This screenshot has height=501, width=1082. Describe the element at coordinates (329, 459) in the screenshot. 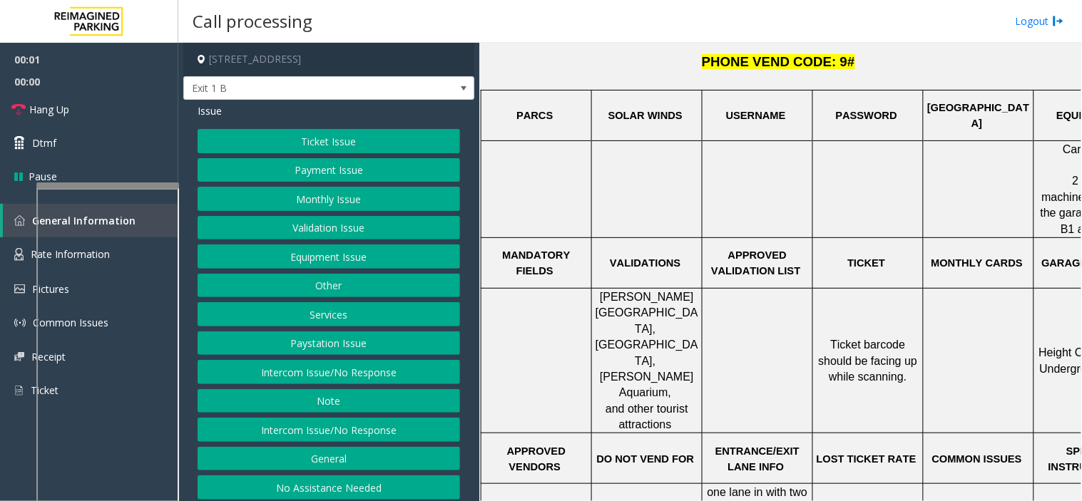

I see `button: General` at that location.